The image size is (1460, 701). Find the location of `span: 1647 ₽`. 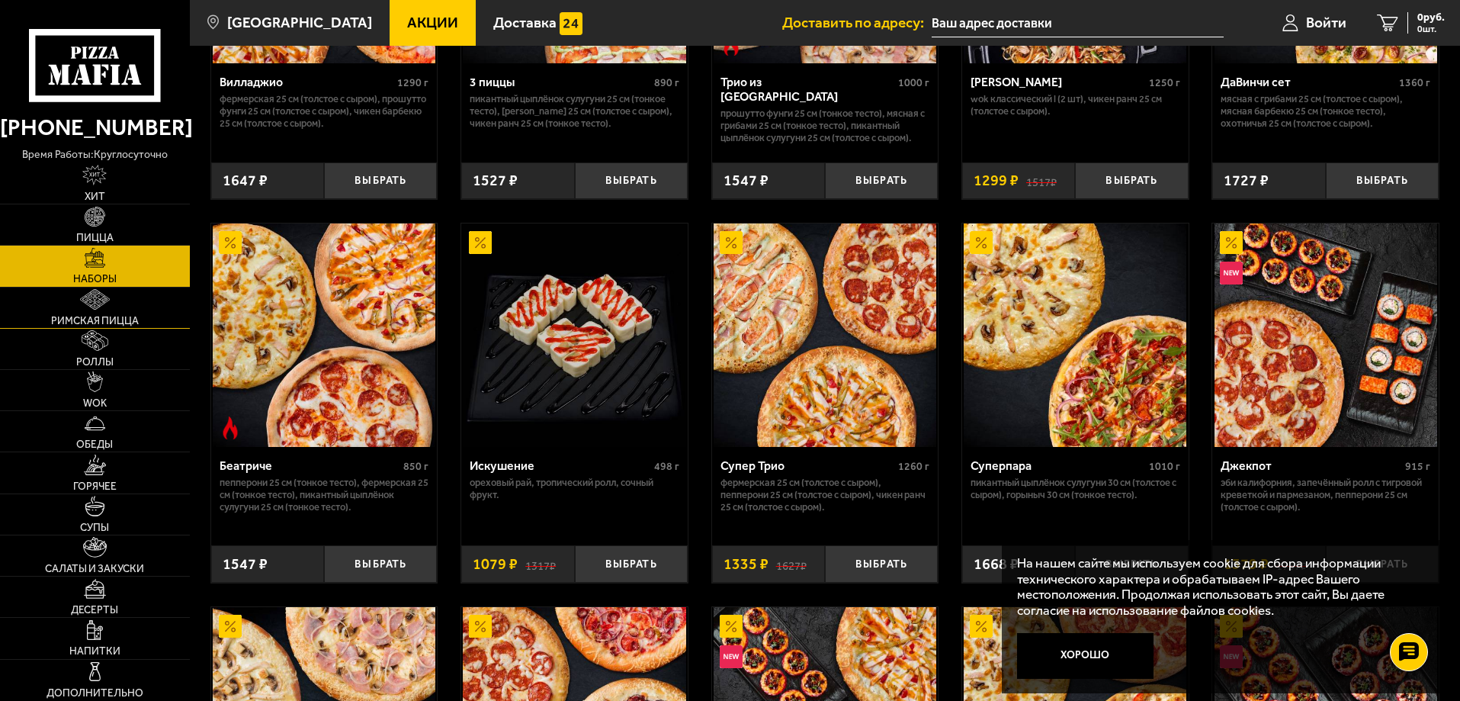

span: 1647 ₽ is located at coordinates (245, 181).